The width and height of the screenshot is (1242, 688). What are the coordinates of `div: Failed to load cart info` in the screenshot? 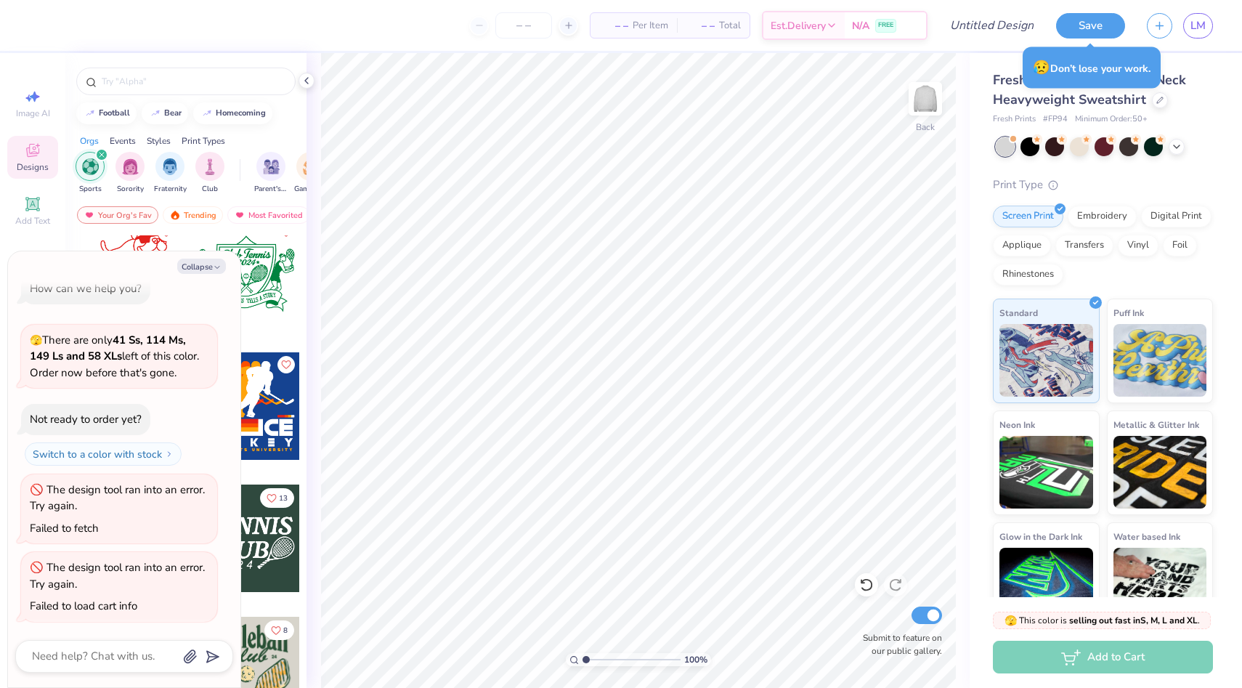 It's located at (84, 606).